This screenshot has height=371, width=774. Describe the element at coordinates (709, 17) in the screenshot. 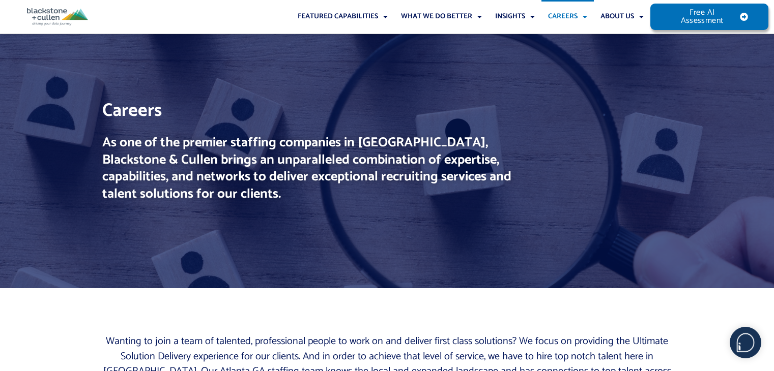

I see `a: Free AI Assessment` at that location.